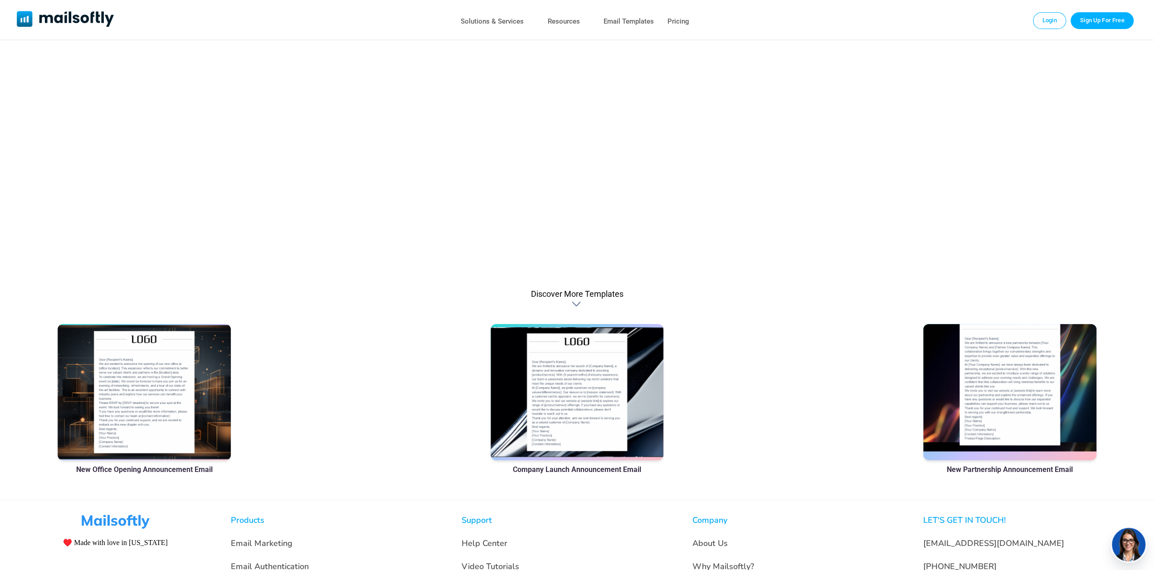 The image size is (1154, 570). Describe the element at coordinates (492, 21) in the screenshot. I see `a: Solutions & Services` at that location.